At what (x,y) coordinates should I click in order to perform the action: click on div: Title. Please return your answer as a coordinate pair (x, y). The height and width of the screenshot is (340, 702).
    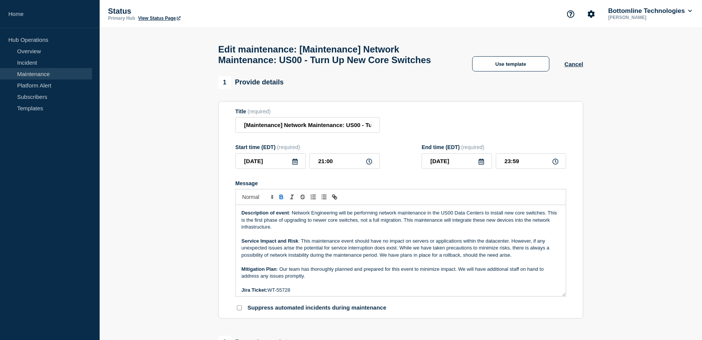
    Looking at the image, I should click on (308, 111).